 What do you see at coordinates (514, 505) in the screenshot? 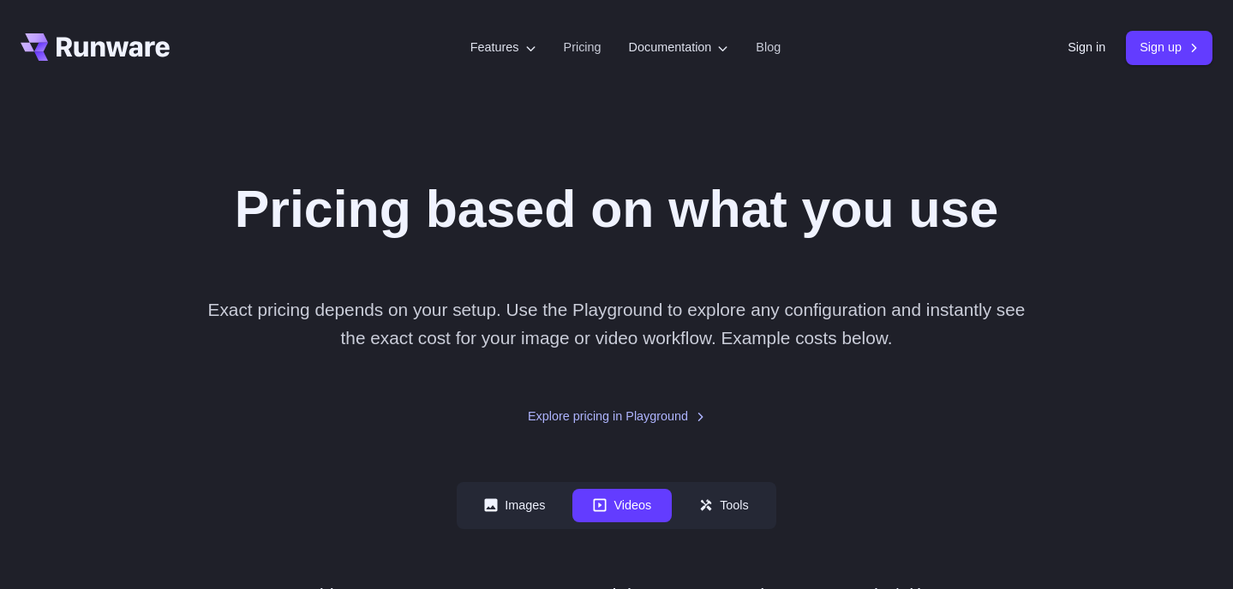
I see `button: Images` at bounding box center [514, 505].